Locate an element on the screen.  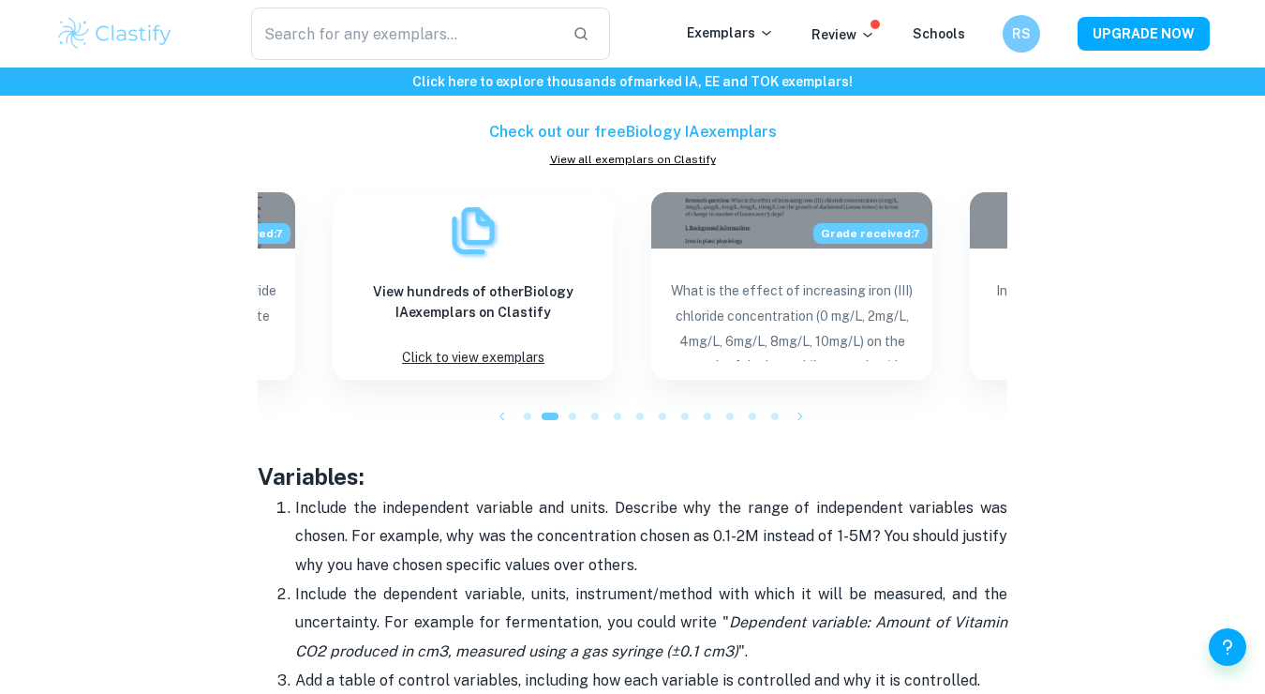
p: Investigating the effect of coffee on the rate of protein digestion is located at coordinates (1111, 320).